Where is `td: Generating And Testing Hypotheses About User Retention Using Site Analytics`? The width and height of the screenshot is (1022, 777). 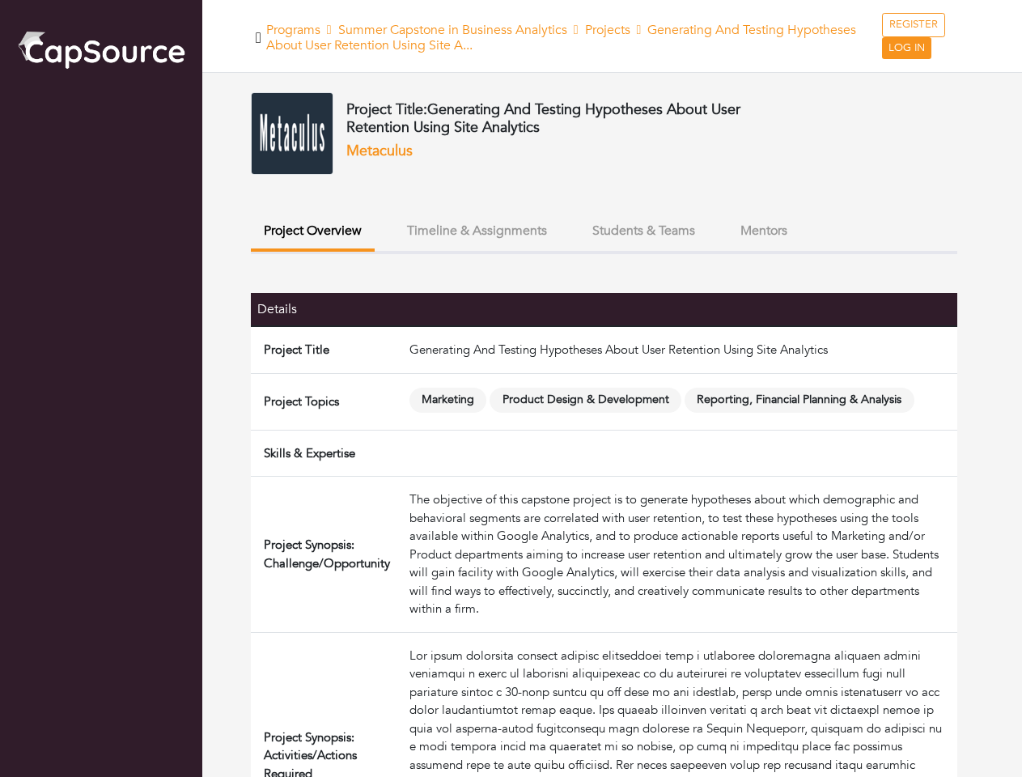 td: Generating And Testing Hypotheses About User Retention Using Site Analytics is located at coordinates (679, 349).